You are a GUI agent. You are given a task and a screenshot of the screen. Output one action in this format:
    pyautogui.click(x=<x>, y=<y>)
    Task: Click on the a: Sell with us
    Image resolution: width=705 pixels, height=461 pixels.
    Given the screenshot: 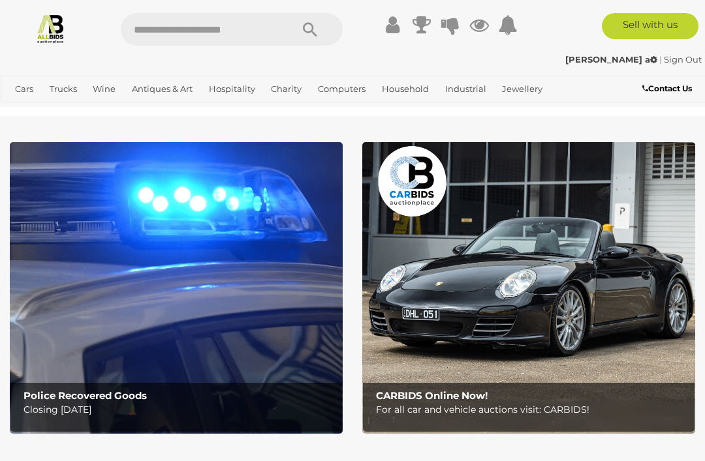 What is the action you would take?
    pyautogui.click(x=650, y=26)
    